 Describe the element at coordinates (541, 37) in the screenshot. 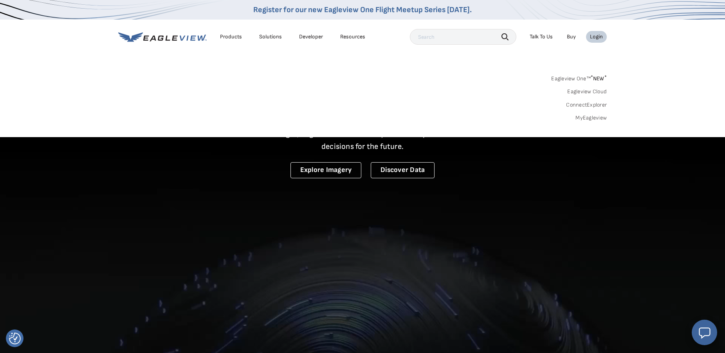

I see `div: Talk To Us` at that location.